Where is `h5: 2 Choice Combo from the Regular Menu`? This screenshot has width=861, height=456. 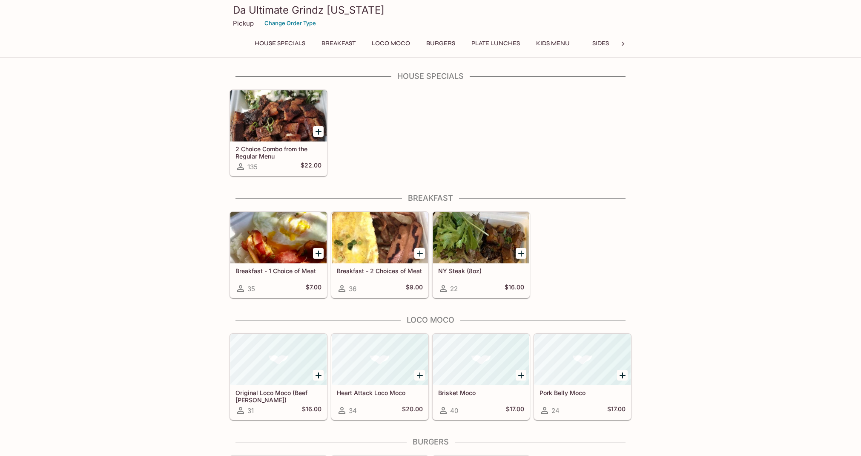
h5: 2 Choice Combo from the Regular Menu is located at coordinates (279, 152).